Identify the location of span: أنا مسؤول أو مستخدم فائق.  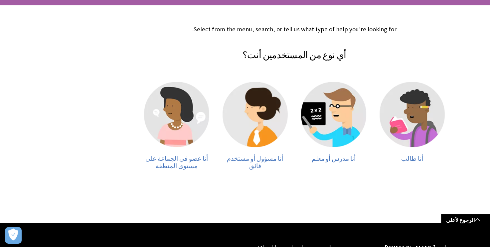
(255, 162).